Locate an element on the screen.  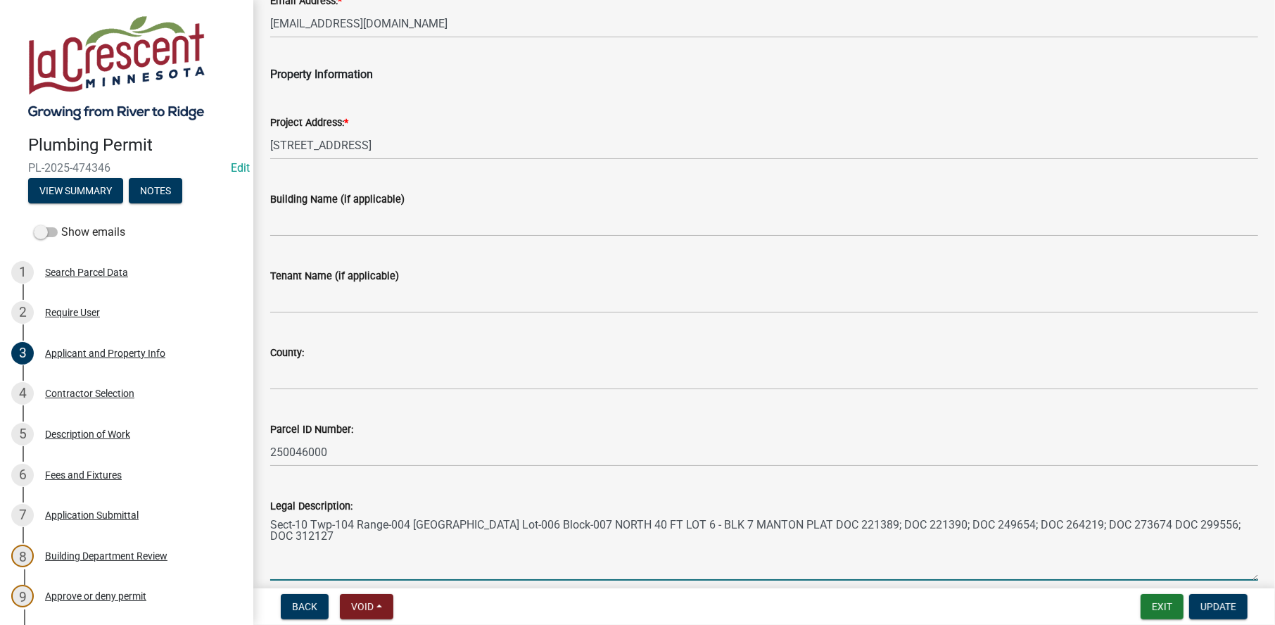
div: 4 is located at coordinates (23, 393).